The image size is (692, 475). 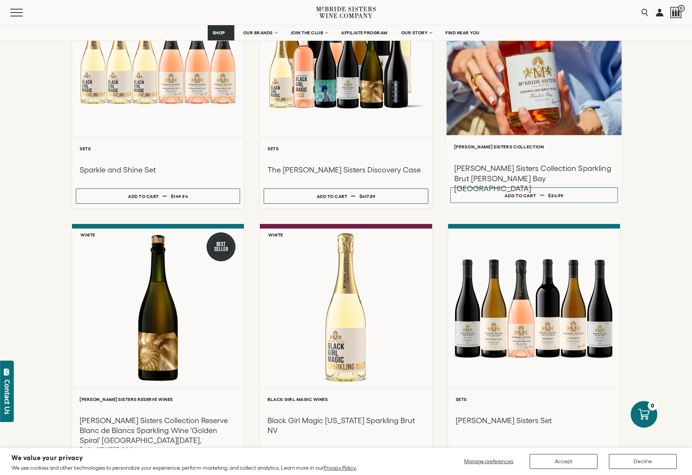 I want to click on a: OUR BRANDS, so click(x=260, y=33).